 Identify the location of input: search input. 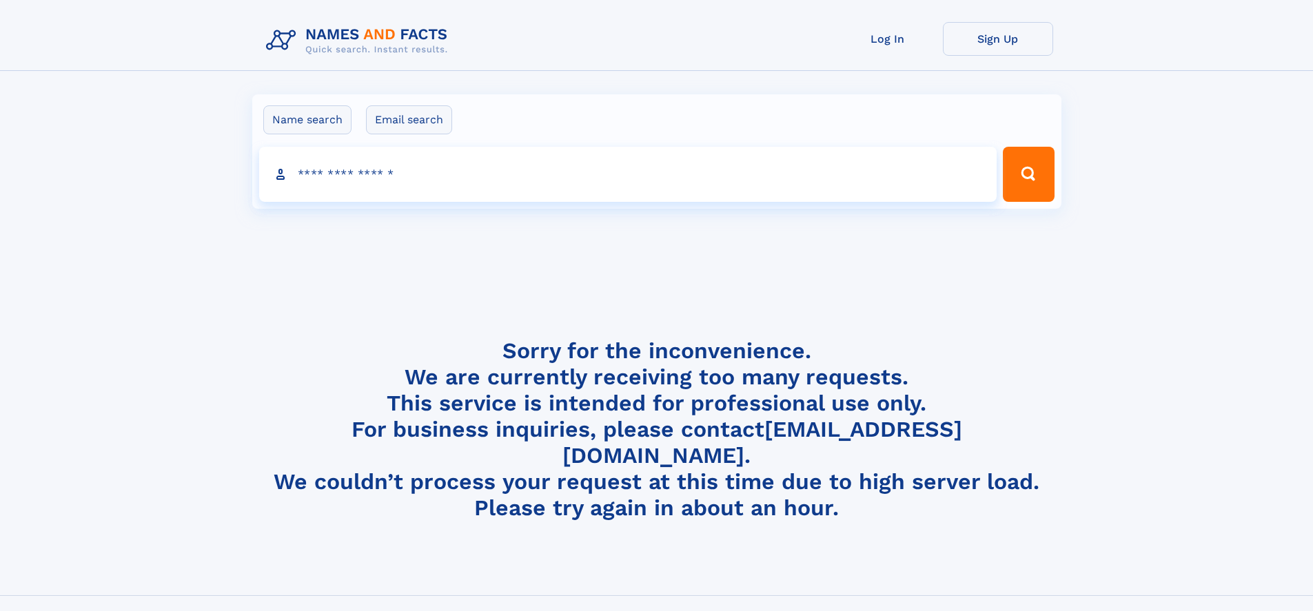
(628, 174).